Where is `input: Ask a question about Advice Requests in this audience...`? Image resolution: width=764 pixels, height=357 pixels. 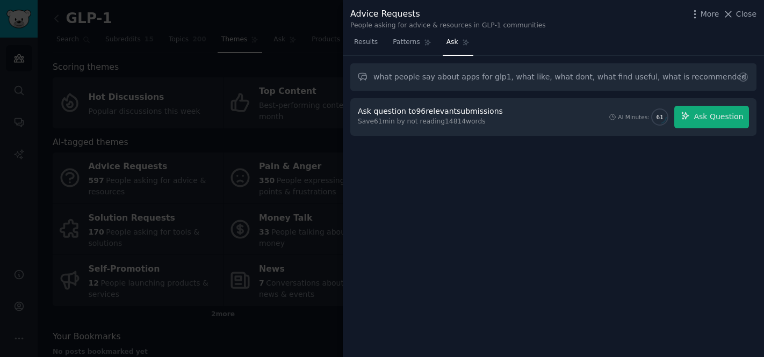
input: Ask a question about Advice Requests in this audience... is located at coordinates (554, 77).